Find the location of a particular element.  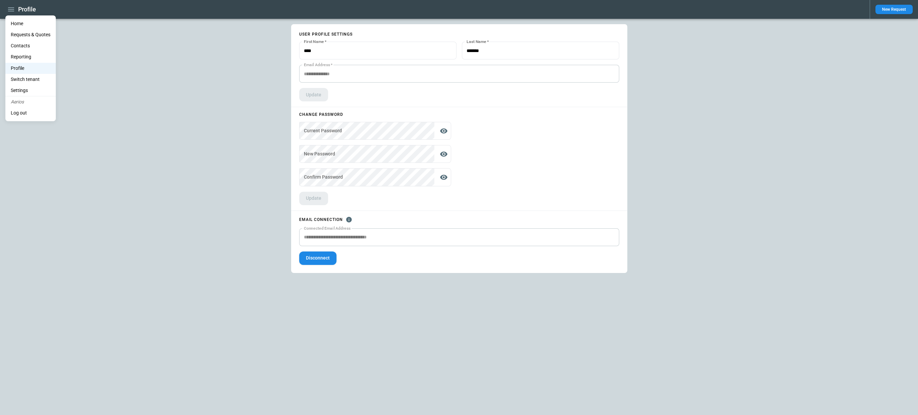

li: Requests & Quotes is located at coordinates (31, 35).